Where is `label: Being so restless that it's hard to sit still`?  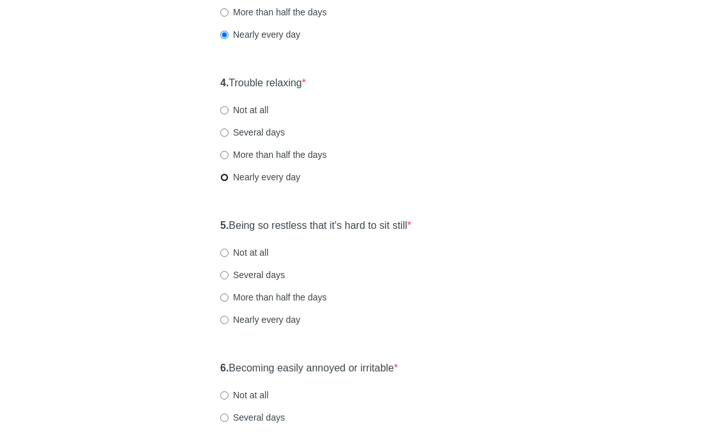 label: Being so restless that it's hard to sit still is located at coordinates (316, 226).